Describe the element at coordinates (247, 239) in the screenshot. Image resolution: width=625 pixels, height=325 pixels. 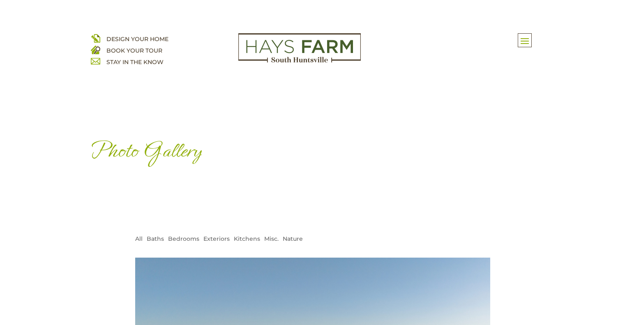
I see `li: Kitchens` at that location.